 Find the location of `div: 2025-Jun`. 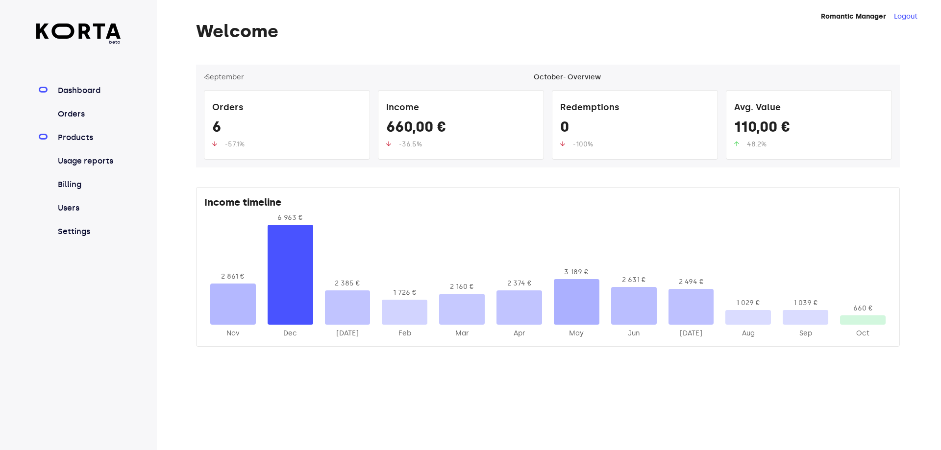

div: 2025-Jun is located at coordinates (634, 334).